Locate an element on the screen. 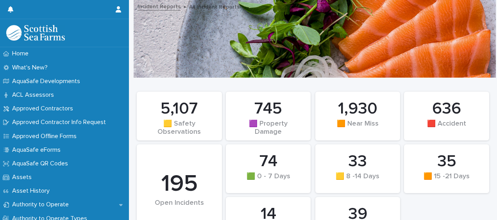 The height and width of the screenshot is (220, 497). p: AquaSafe eForms is located at coordinates (38, 150).